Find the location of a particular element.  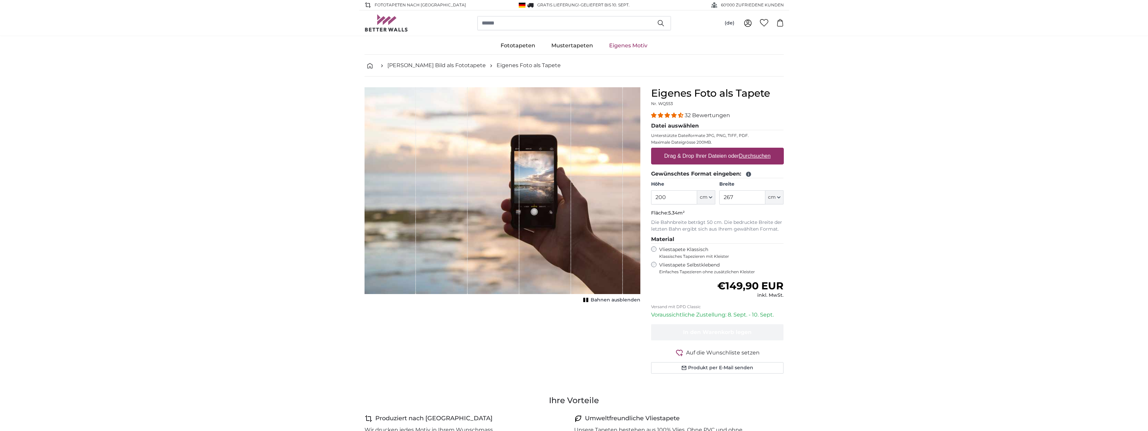

a: Deutschland is located at coordinates (522, 5).